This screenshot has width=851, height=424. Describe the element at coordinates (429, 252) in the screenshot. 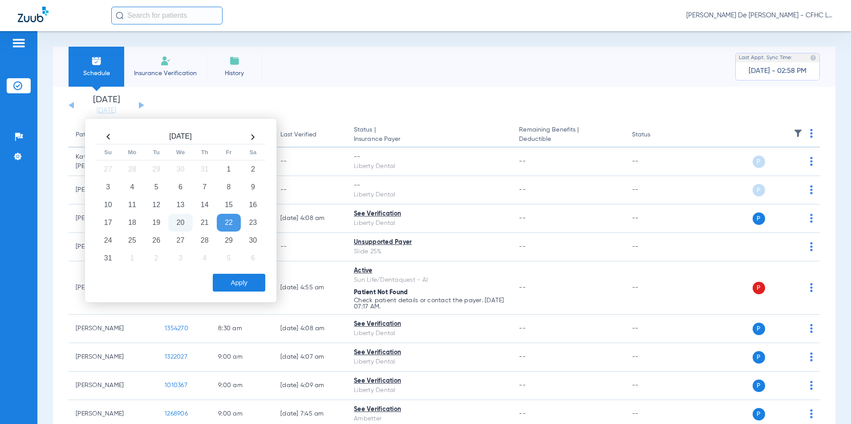

I see `div: Slide 25%` at that location.